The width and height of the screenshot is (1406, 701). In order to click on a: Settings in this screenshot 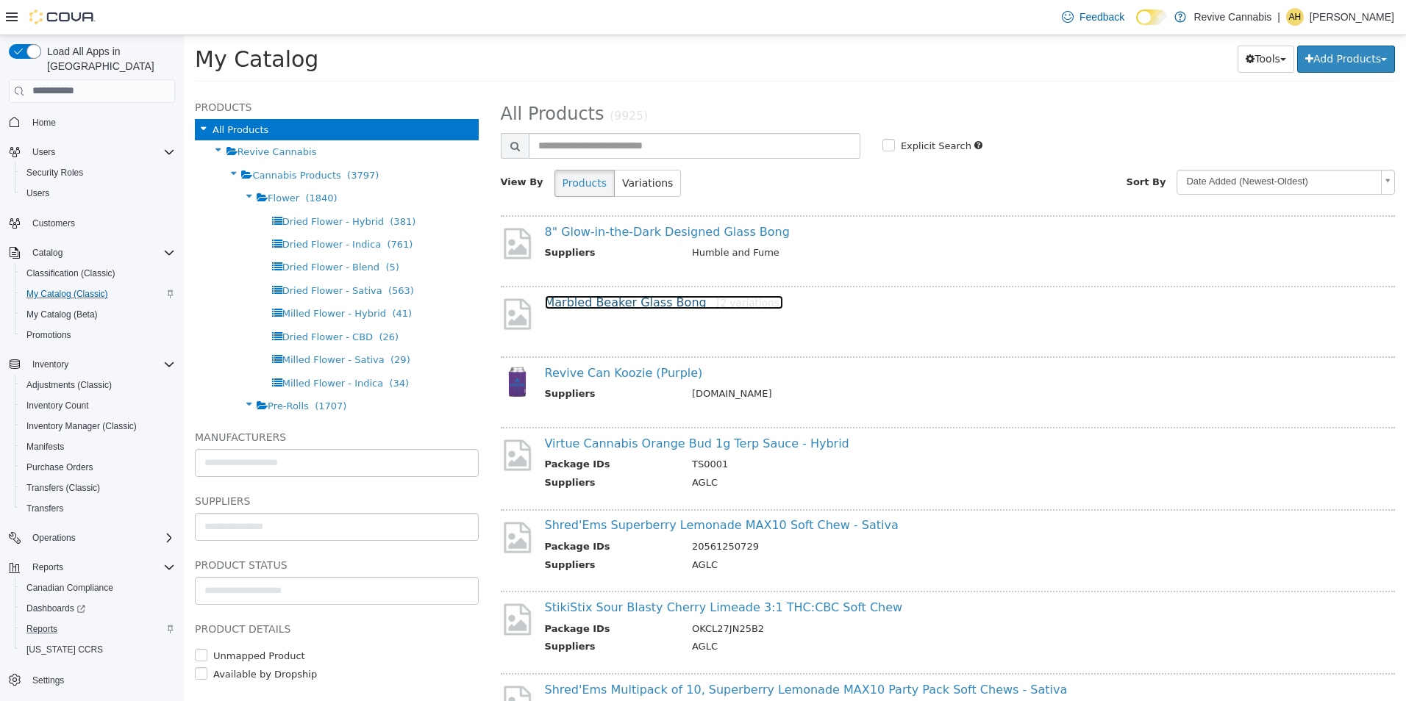, I will do `click(48, 681)`.